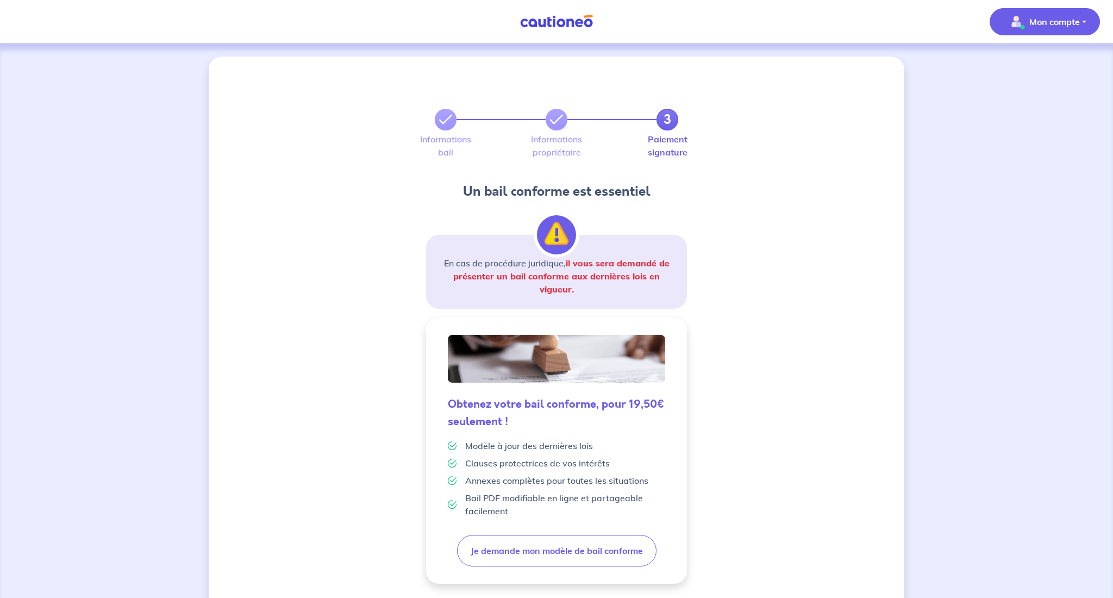  What do you see at coordinates (1054, 22) in the screenshot?
I see `p: Mon compte` at bounding box center [1054, 22].